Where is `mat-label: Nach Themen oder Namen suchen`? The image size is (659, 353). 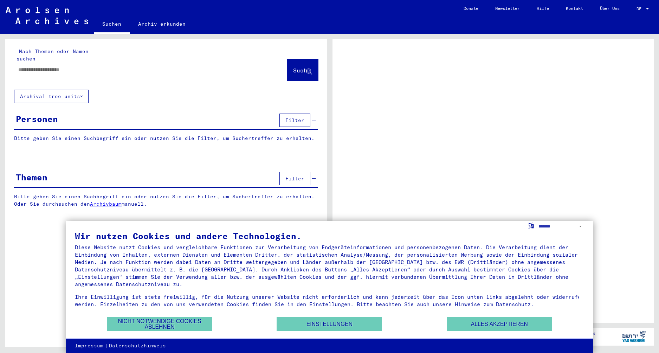 mat-label: Nach Themen oder Namen suchen is located at coordinates (52, 55).